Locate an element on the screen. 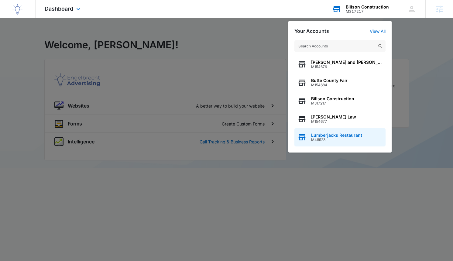  button: Butte County FairM154684 is located at coordinates (340, 83).